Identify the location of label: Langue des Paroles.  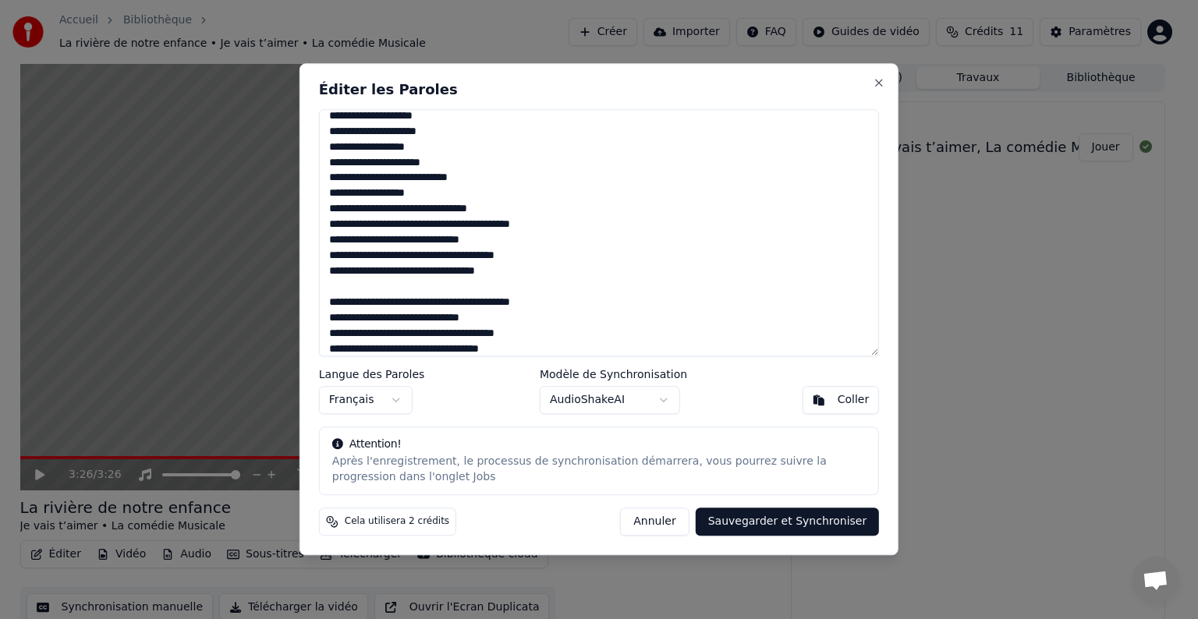
(372, 375).